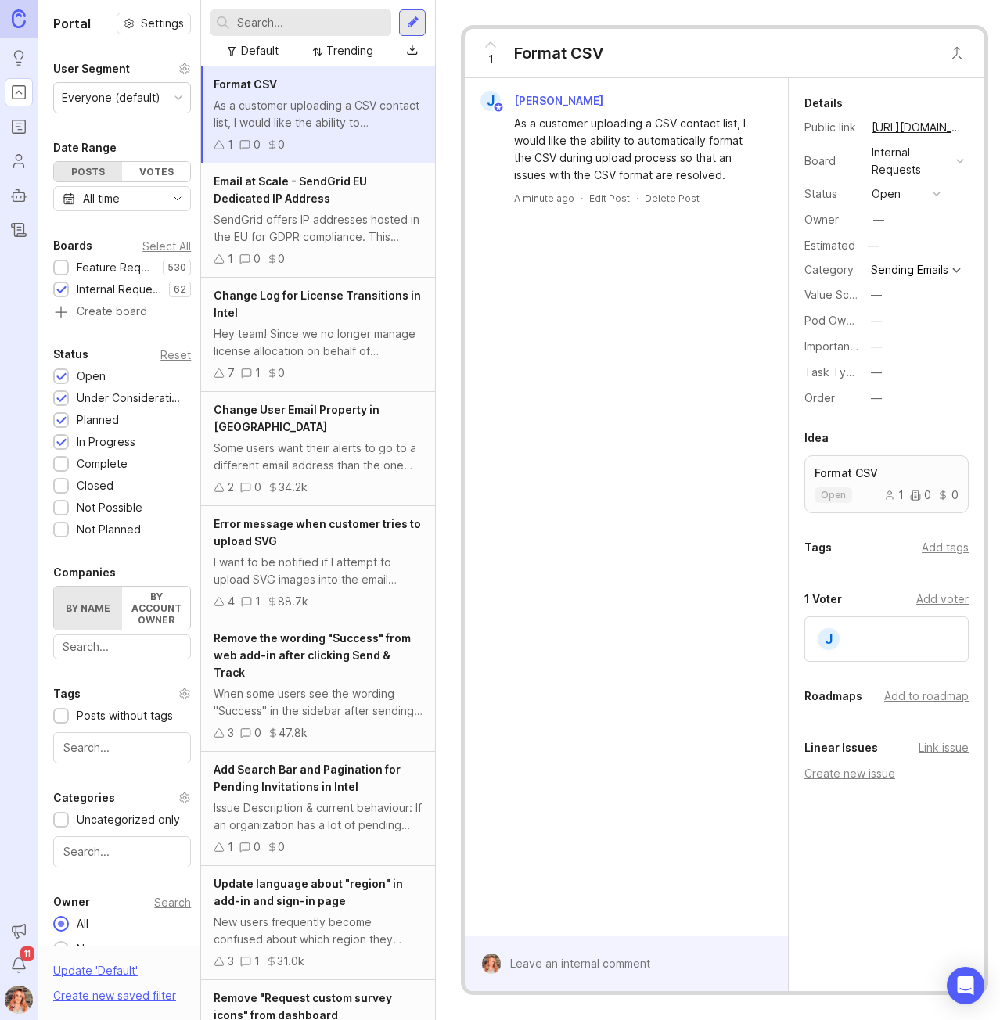 This screenshot has width=1000, height=1020. What do you see at coordinates (544, 198) in the screenshot?
I see `a: A minute ago` at bounding box center [544, 198].